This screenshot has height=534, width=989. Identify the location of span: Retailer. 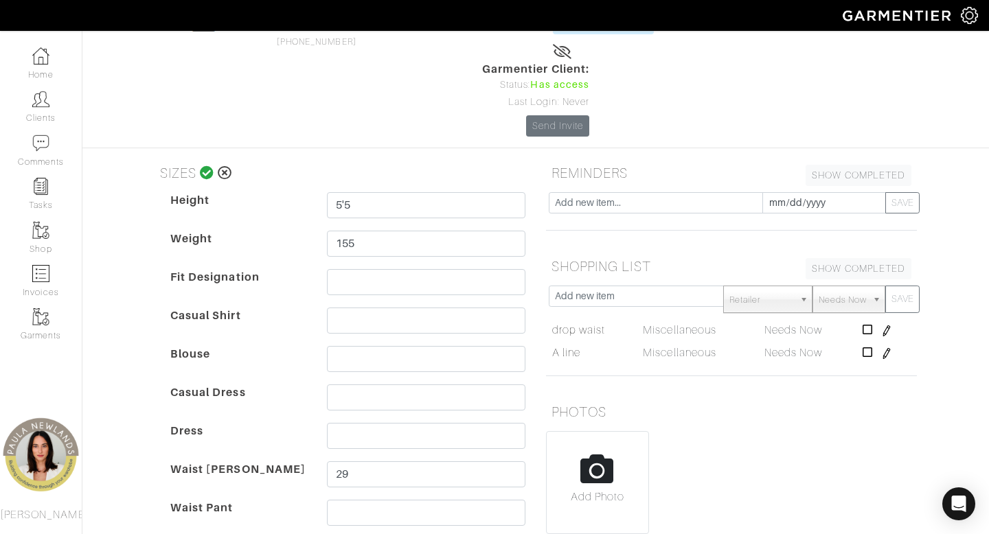
(762, 300).